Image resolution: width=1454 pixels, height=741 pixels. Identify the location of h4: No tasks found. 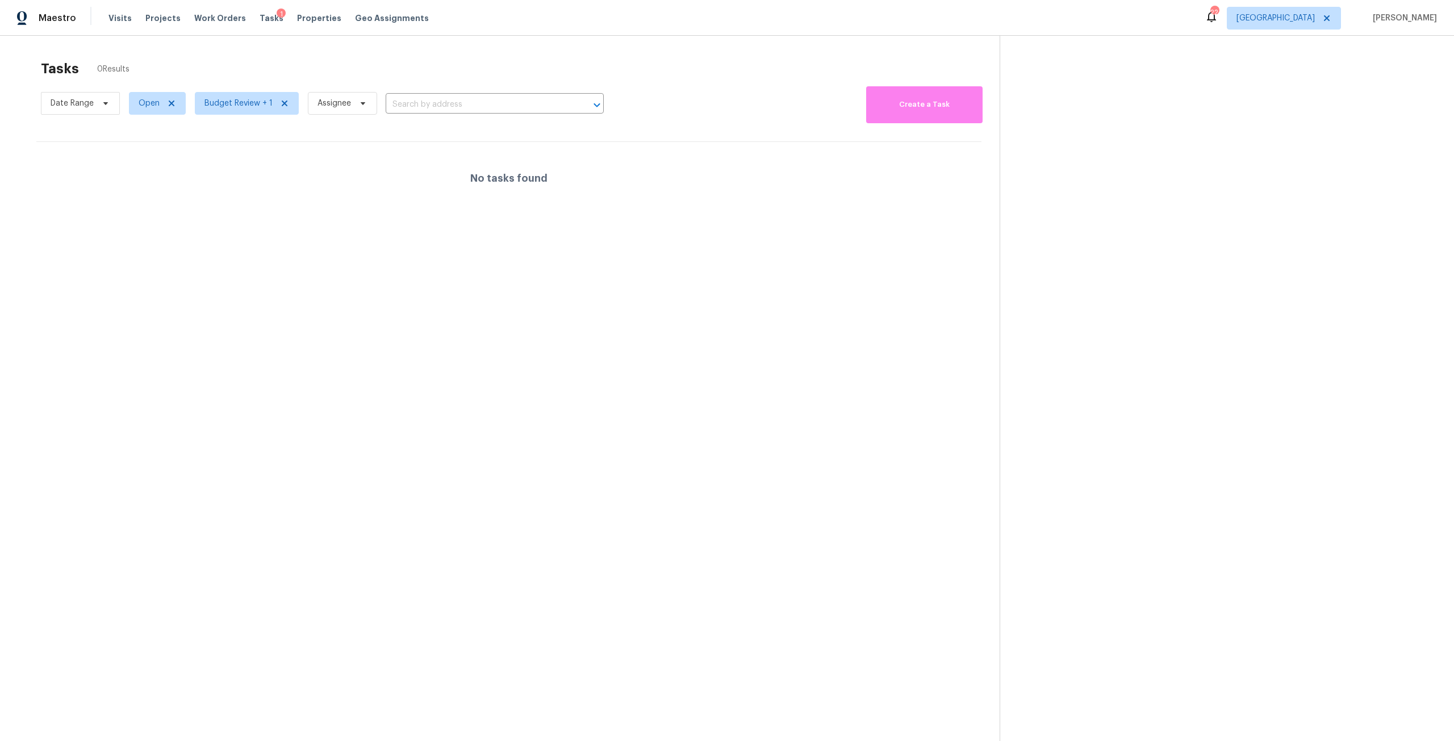
(509, 178).